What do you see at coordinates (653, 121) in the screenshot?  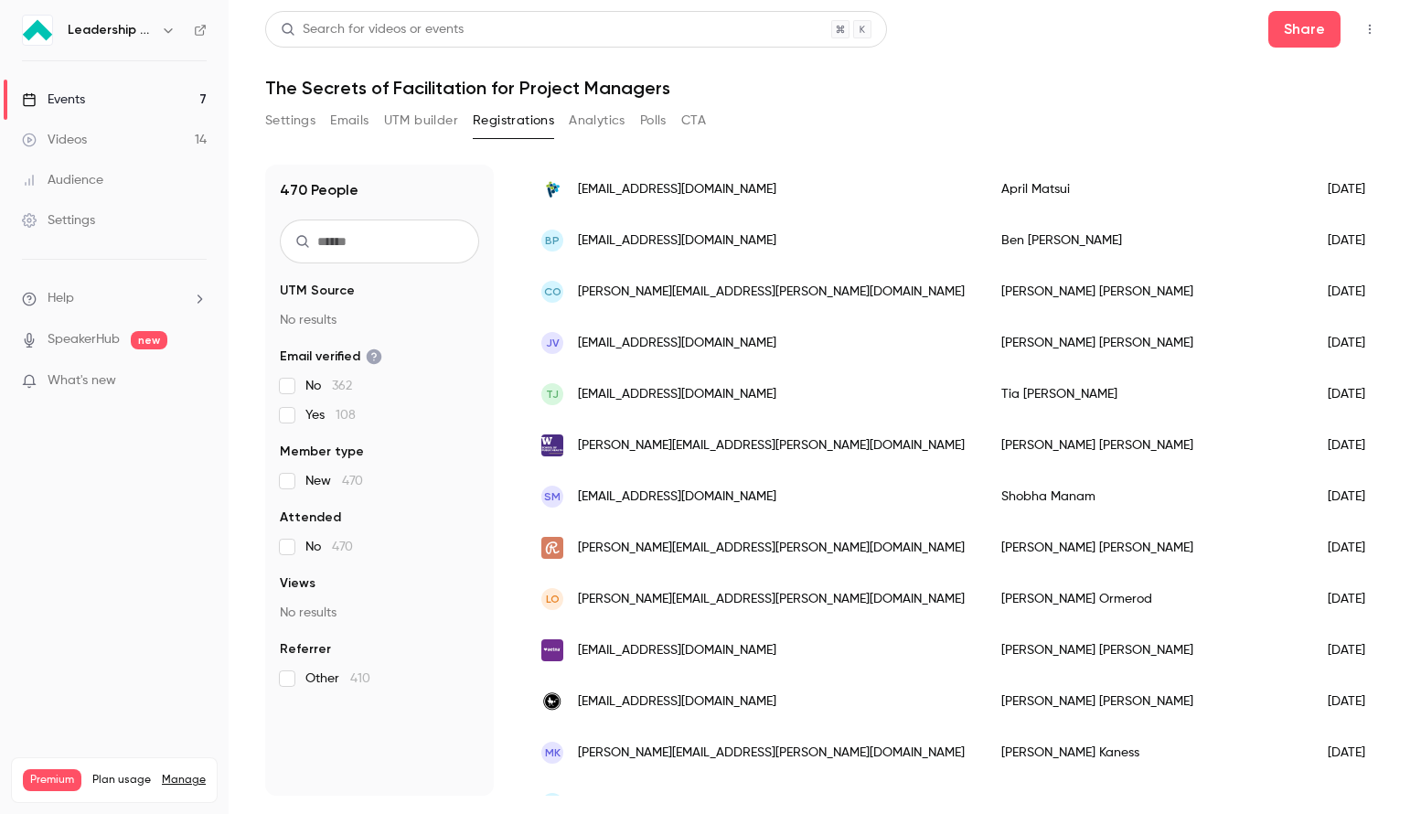 I see `button: Polls` at bounding box center [653, 121].